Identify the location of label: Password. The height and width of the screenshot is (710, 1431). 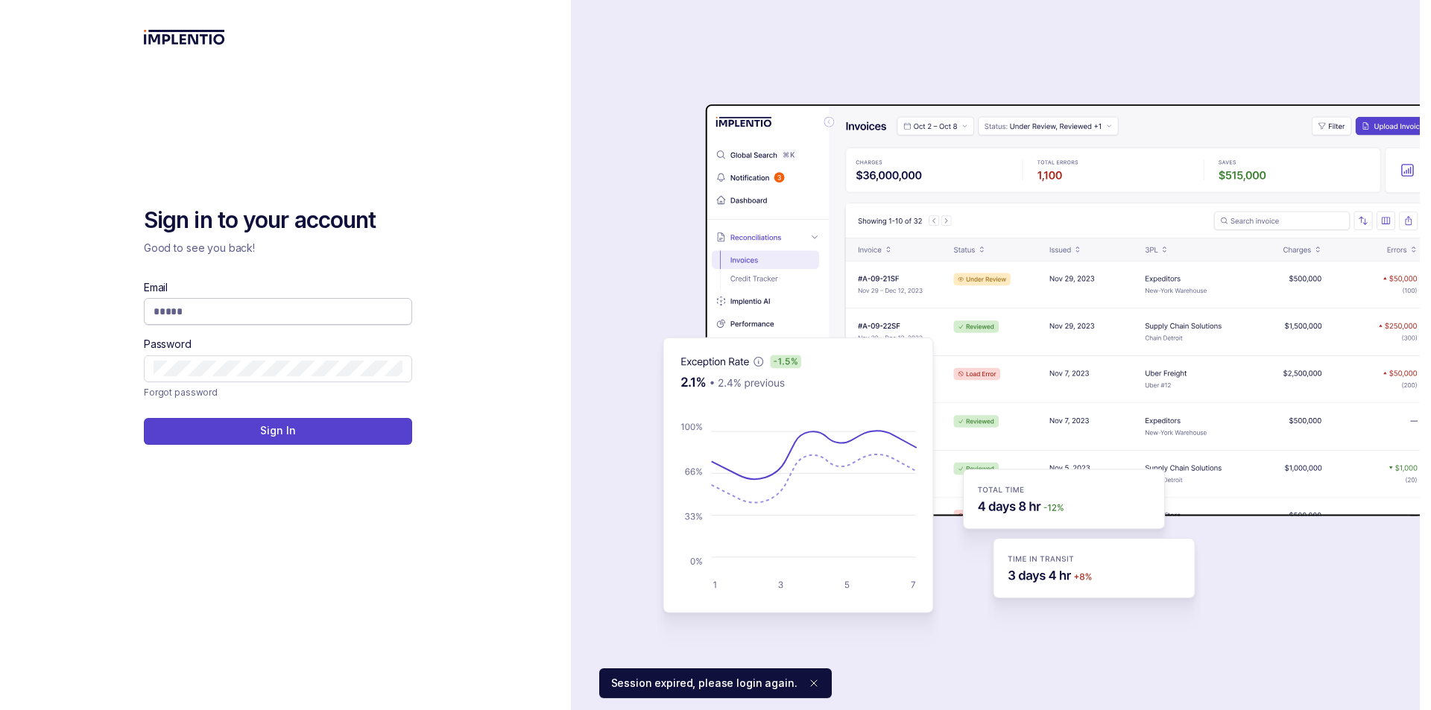
(168, 344).